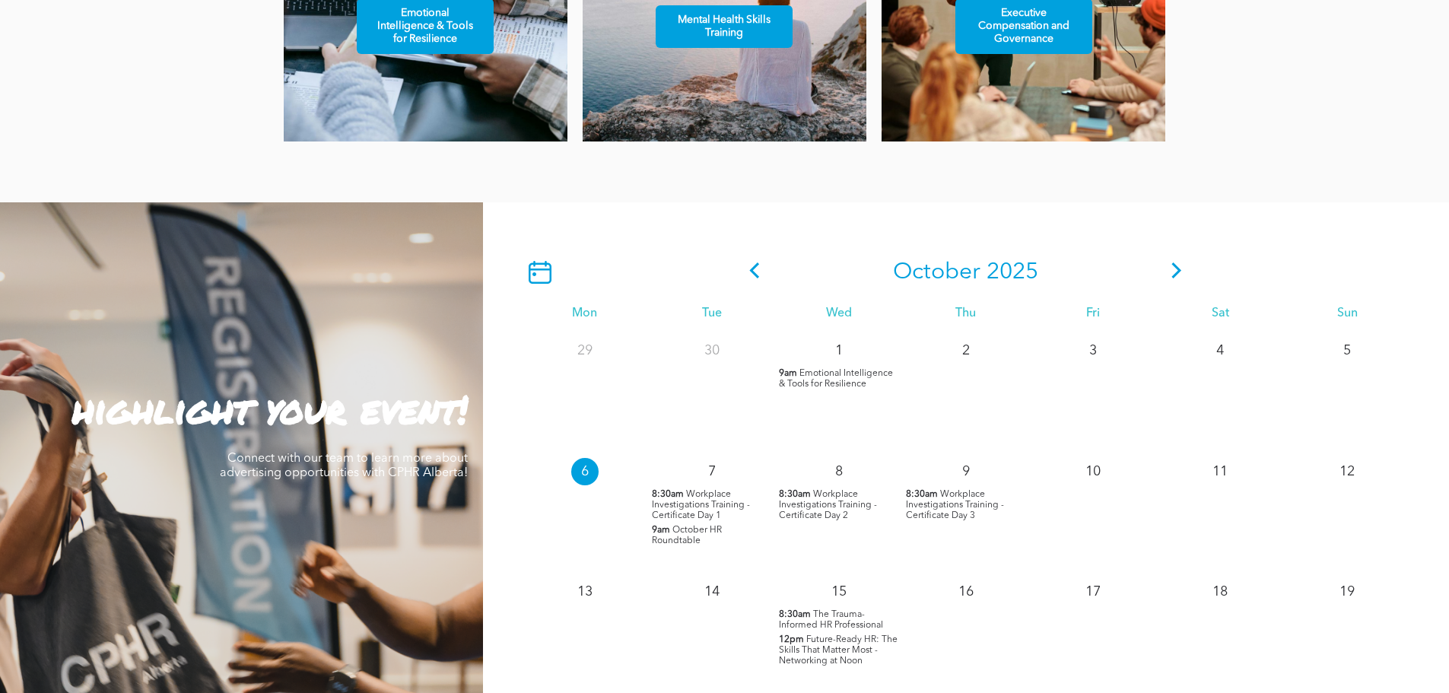  Describe the element at coordinates (1012, 272) in the screenshot. I see `span: 2025` at that location.